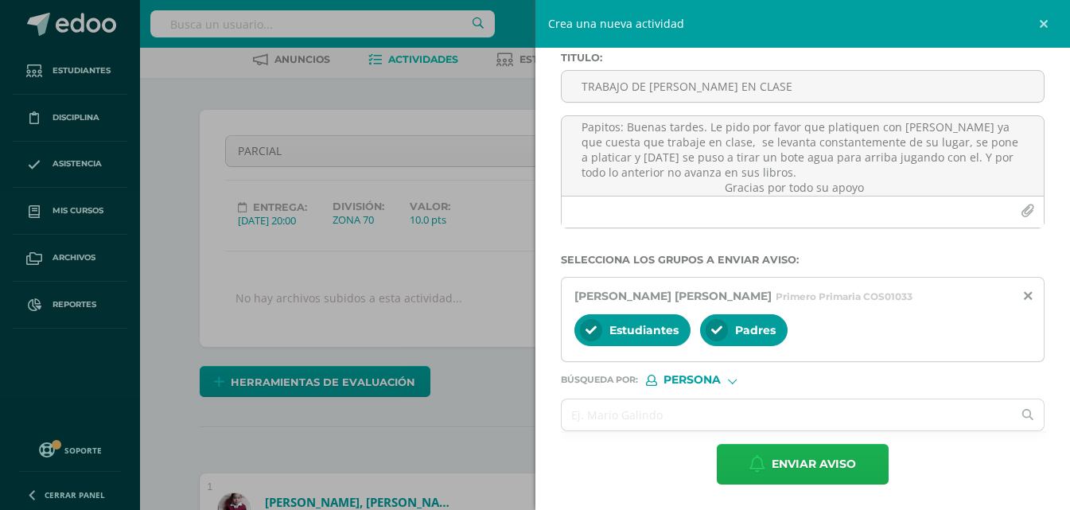  Describe the element at coordinates (599, 379) in the screenshot. I see `span: Búsqueda por :` at that location.